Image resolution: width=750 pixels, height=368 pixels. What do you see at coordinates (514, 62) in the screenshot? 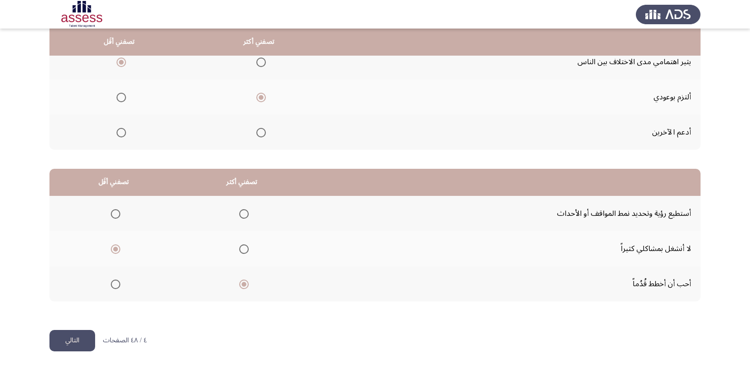
I see `td: يثير اهتمامي مدى الاختلاف بين الناس` at bounding box center [514, 62].